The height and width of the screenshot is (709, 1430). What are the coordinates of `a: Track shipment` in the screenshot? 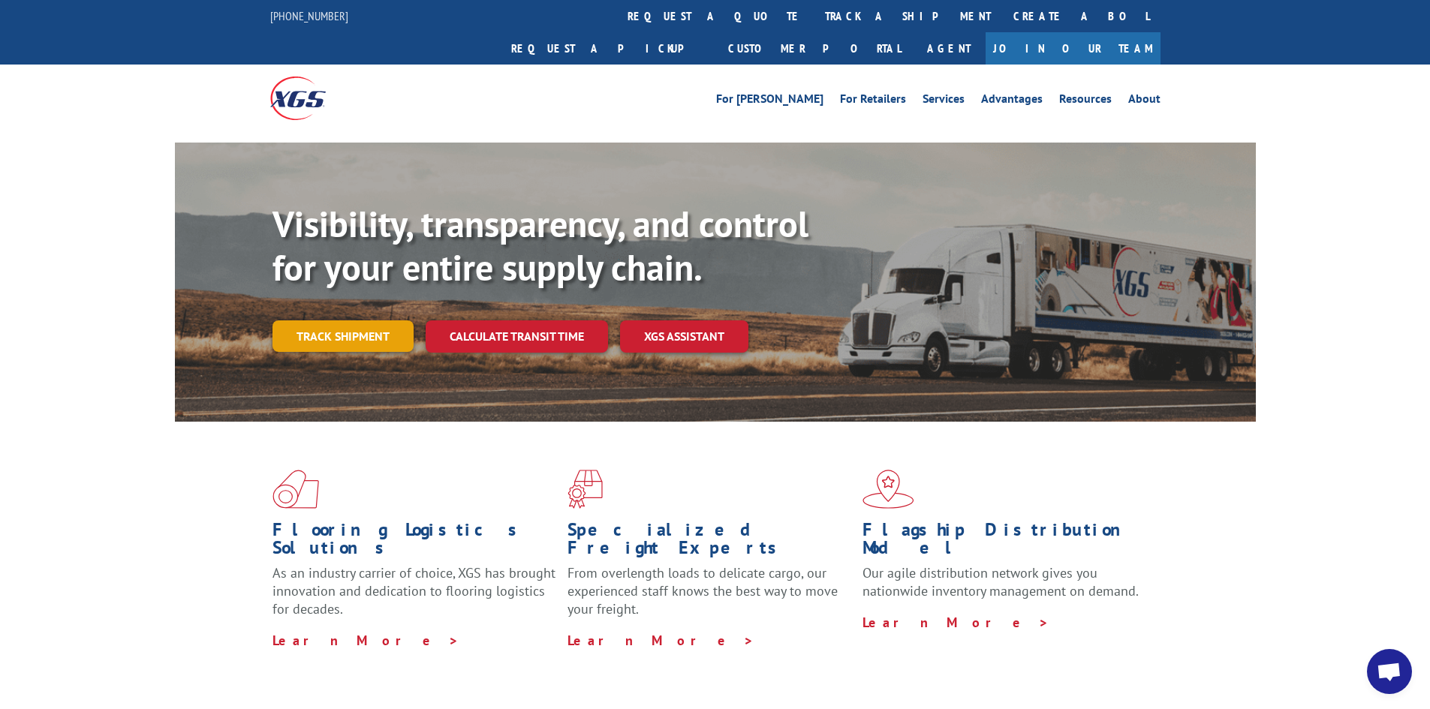 It's located at (343, 336).